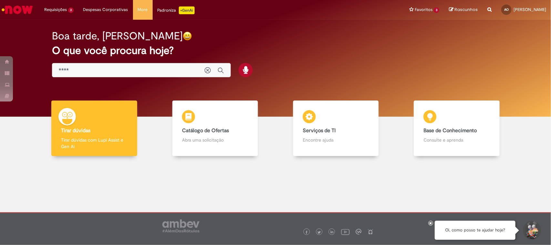 Image resolution: width=551 pixels, height=245 pixels. What do you see at coordinates (187, 10) in the screenshot?
I see `p: +GenAi` at bounding box center [187, 10].